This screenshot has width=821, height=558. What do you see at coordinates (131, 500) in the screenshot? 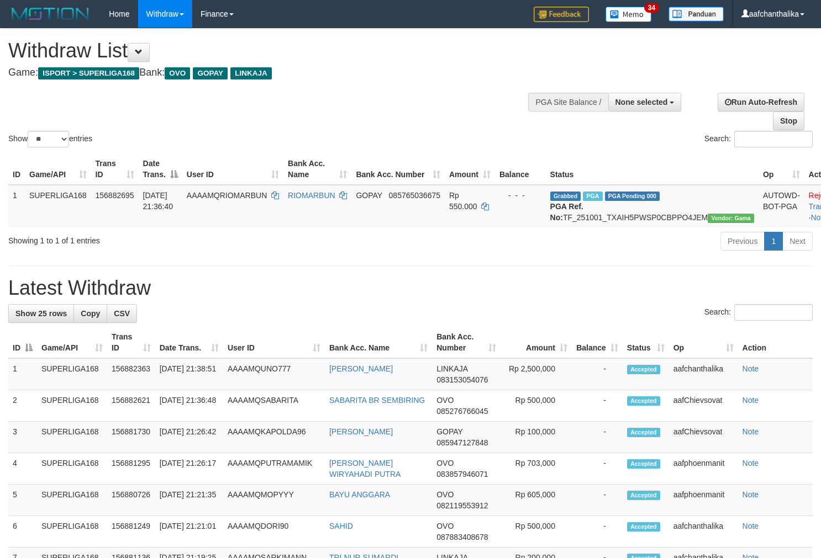
I see `td: 156880726` at bounding box center [131, 500].